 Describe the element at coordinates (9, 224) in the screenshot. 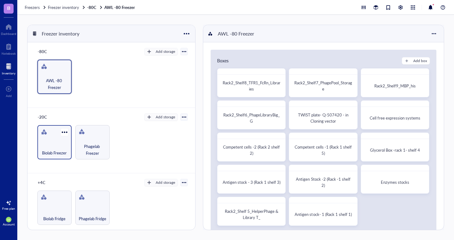

I see `div: Account` at that location.